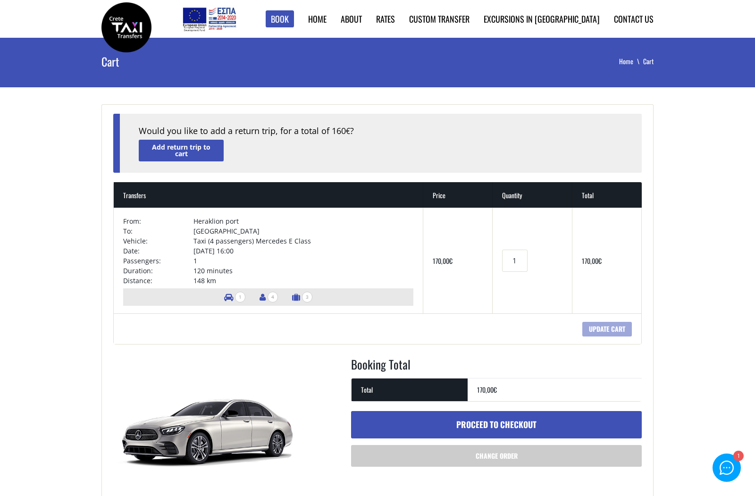 This screenshot has width=755, height=496. Describe the element at coordinates (648, 61) in the screenshot. I see `li: Cart` at that location.